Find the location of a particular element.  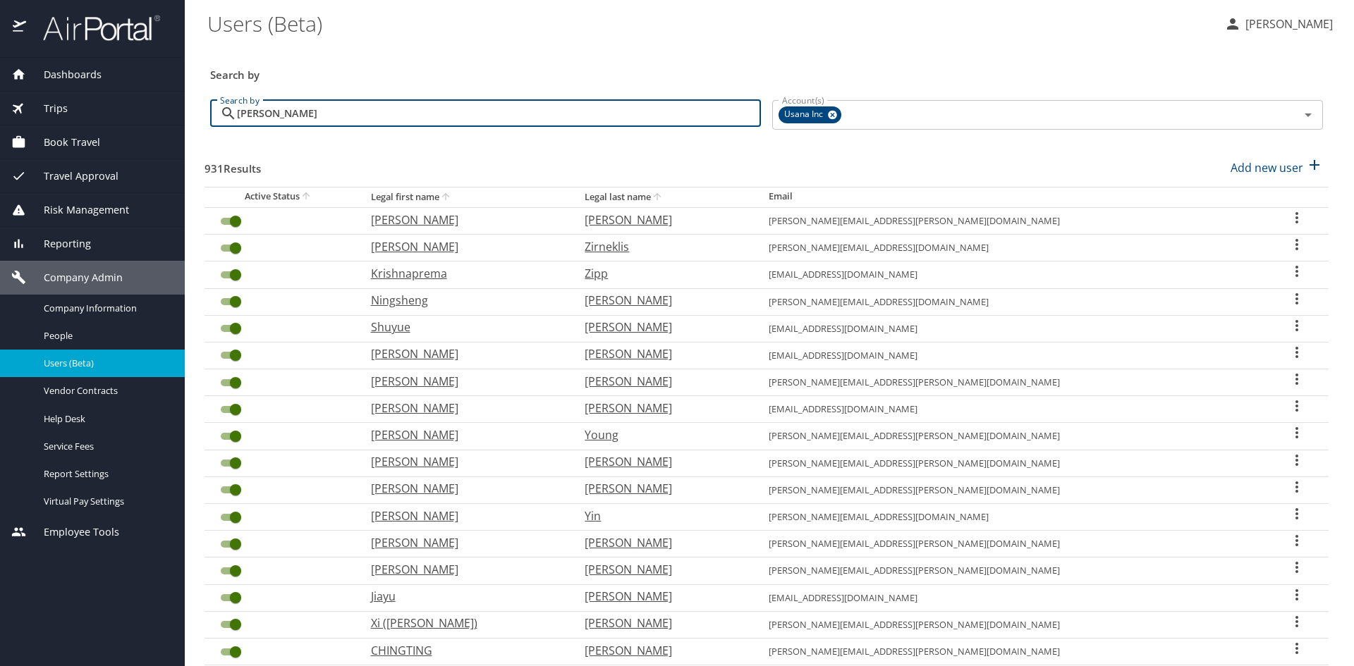

div: Usana Inc is located at coordinates (809, 115).